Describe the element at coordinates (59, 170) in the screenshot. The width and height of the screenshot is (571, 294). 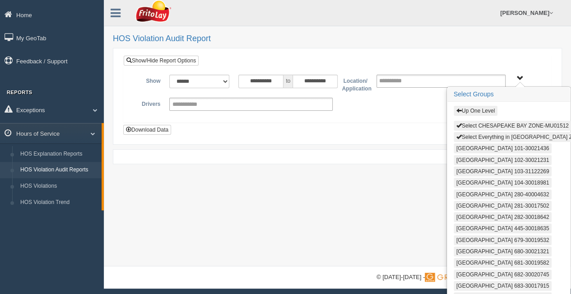
I see `a: HOS Violation Audit Reports` at that location.